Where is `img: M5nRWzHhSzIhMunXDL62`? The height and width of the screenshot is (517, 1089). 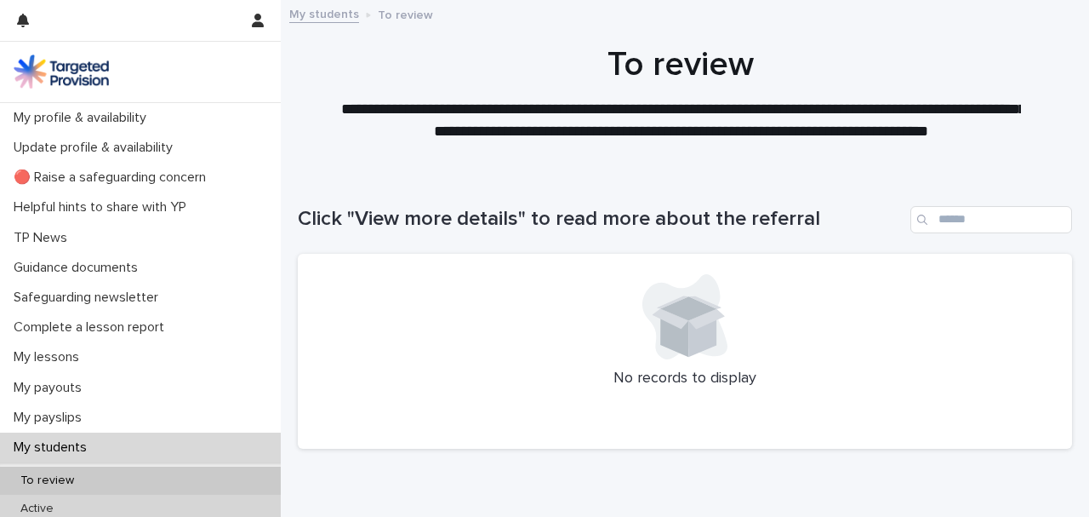
img: M5nRWzHhSzIhMunXDL62 is located at coordinates (61, 71).